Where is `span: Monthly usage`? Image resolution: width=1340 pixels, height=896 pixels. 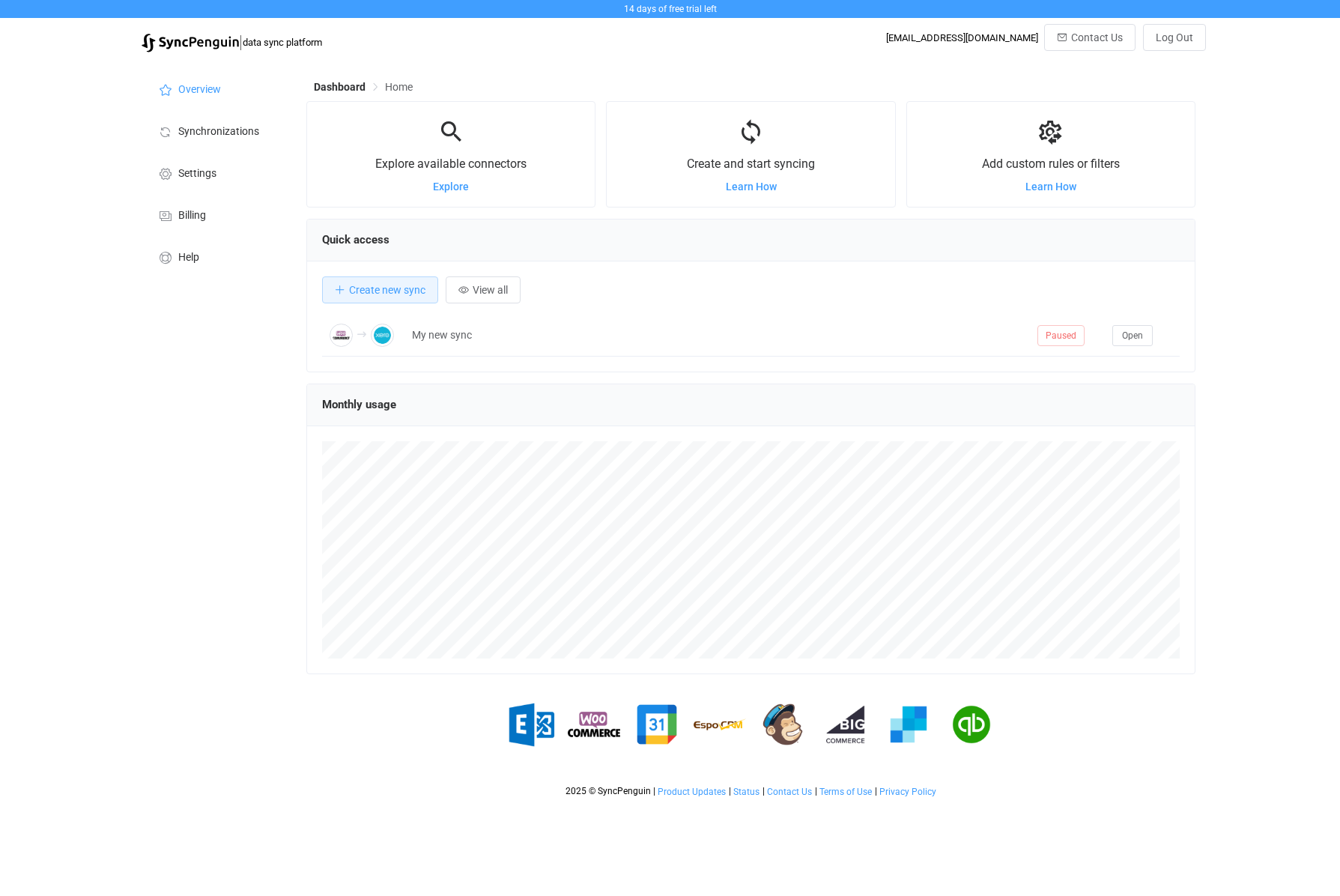 span: Monthly usage is located at coordinates (359, 405).